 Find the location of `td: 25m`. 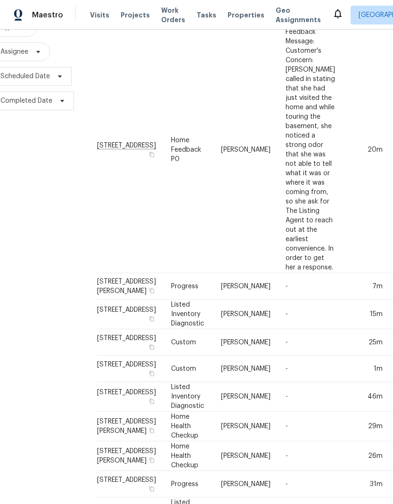

td: 25m is located at coordinates (366, 342).